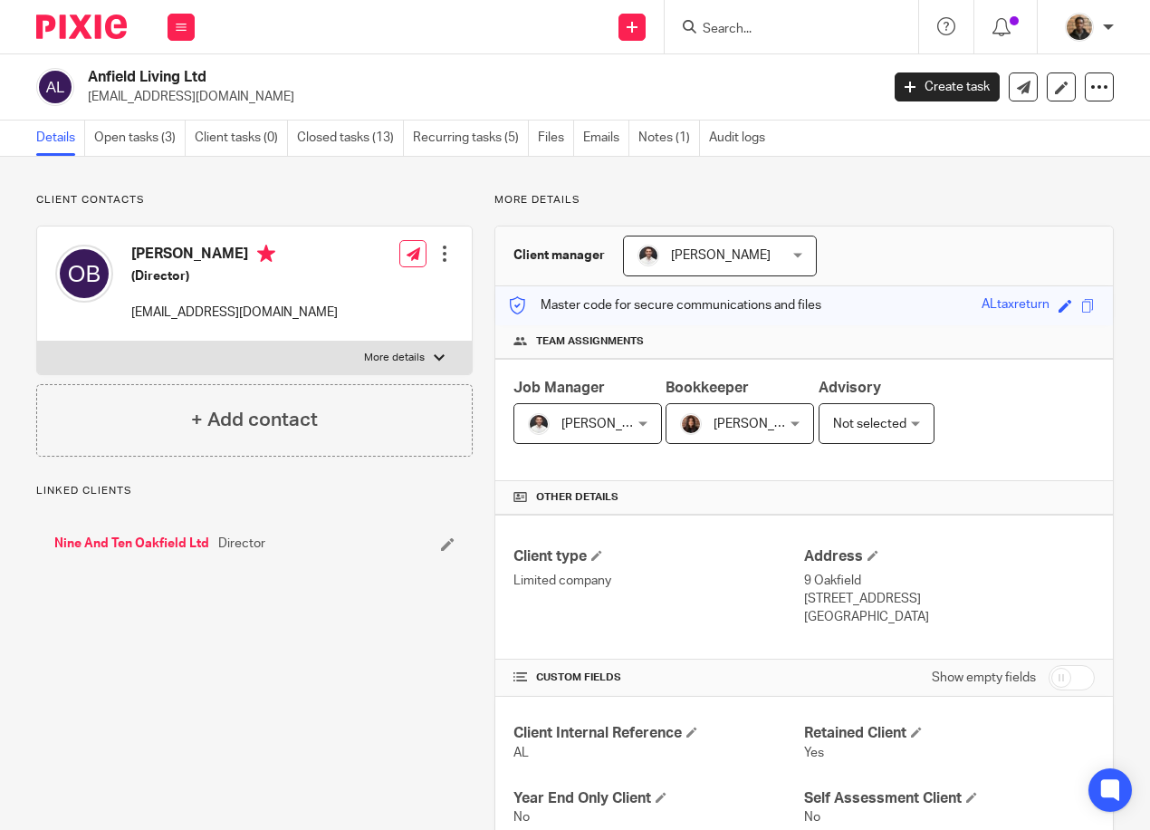 This screenshot has width=1150, height=830. What do you see at coordinates (658, 733) in the screenshot?
I see `h4: Client Internal Reference` at bounding box center [658, 733].